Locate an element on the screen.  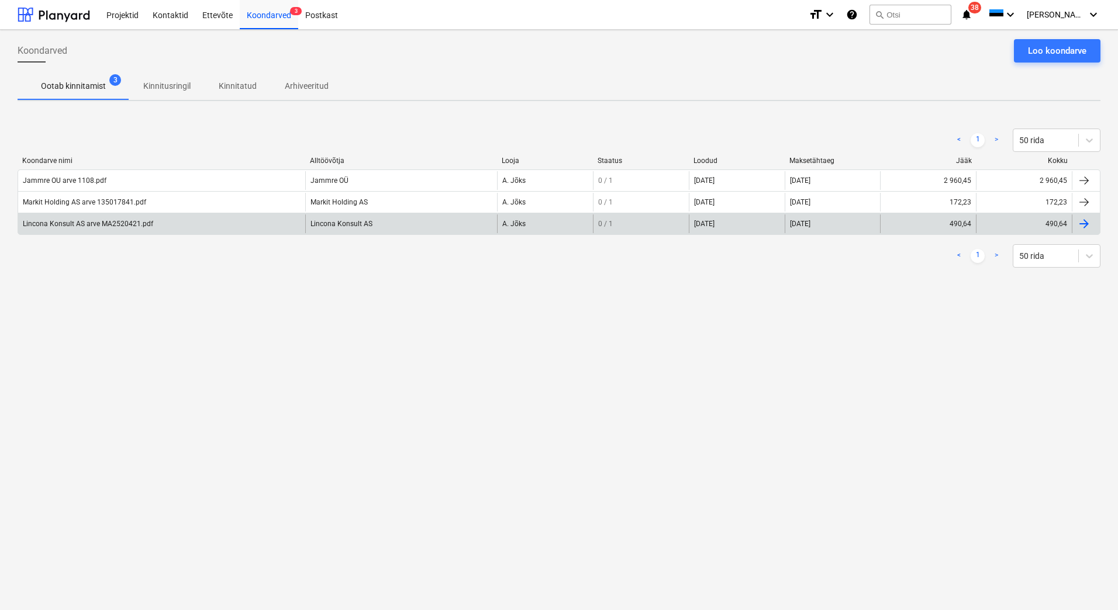
div: Chat Widget is located at coordinates (1089, 582).